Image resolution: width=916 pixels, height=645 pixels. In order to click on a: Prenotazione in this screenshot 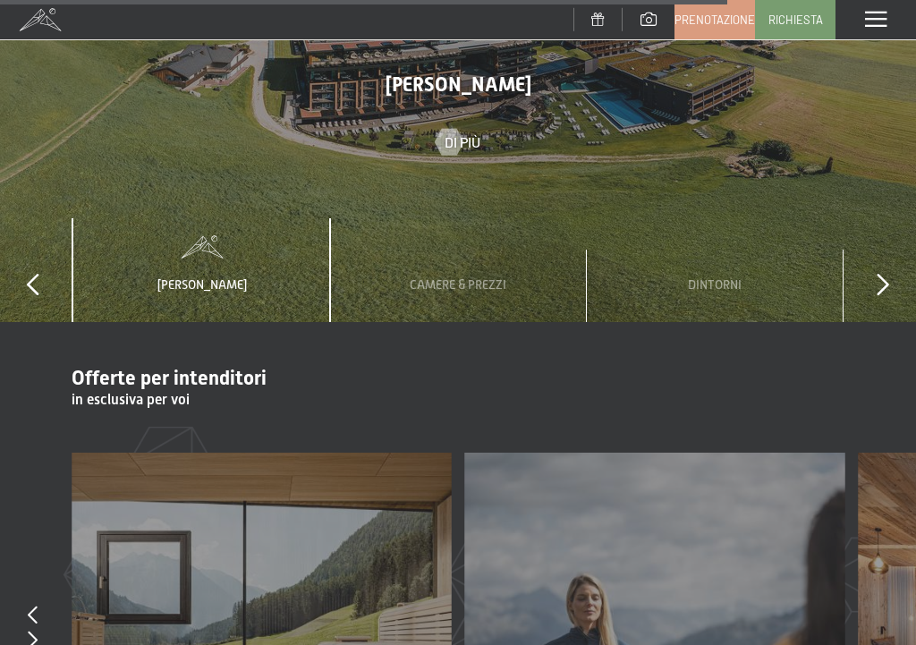, I will do `click(715, 20)`.